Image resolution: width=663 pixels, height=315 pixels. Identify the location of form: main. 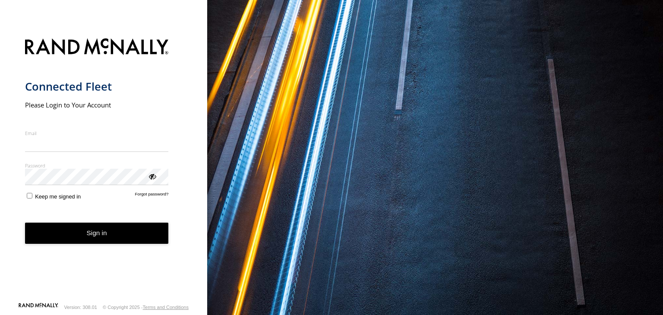
(104, 167).